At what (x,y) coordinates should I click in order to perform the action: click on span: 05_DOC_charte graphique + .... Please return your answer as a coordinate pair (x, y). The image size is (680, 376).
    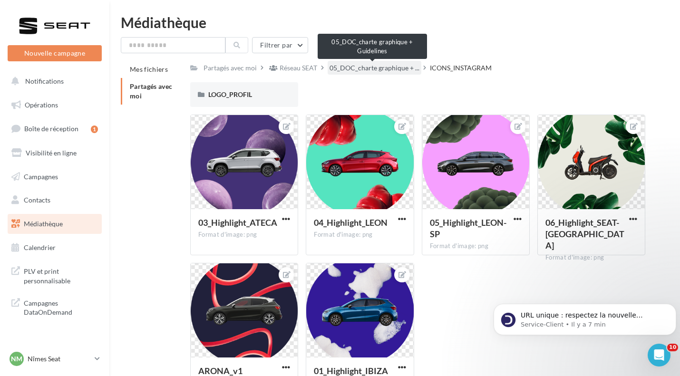
    Looking at the image, I should click on (374, 68).